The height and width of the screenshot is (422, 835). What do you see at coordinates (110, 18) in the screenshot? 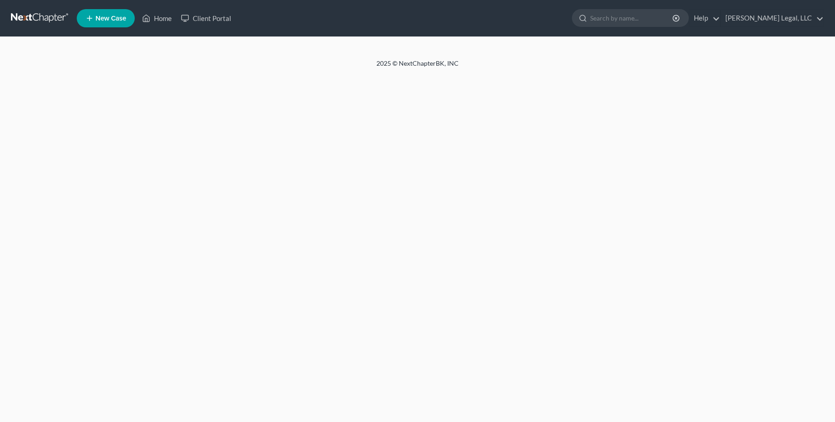
I see `span: New Case` at bounding box center [110, 18].